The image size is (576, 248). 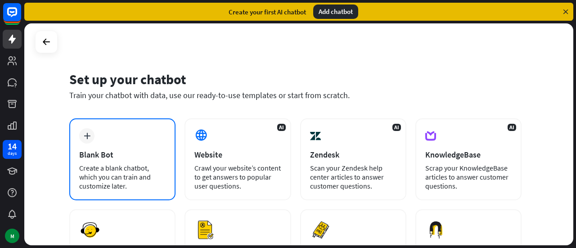 I want to click on div: Set up your chatbot, so click(x=295, y=79).